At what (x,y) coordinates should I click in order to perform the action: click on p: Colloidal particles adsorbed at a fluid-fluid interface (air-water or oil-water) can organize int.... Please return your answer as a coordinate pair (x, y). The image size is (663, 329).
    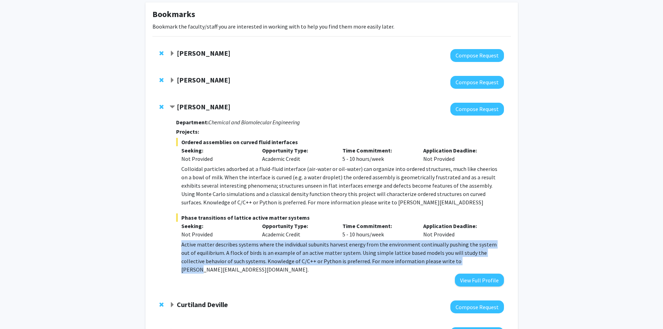
    Looking at the image, I should click on (342, 190).